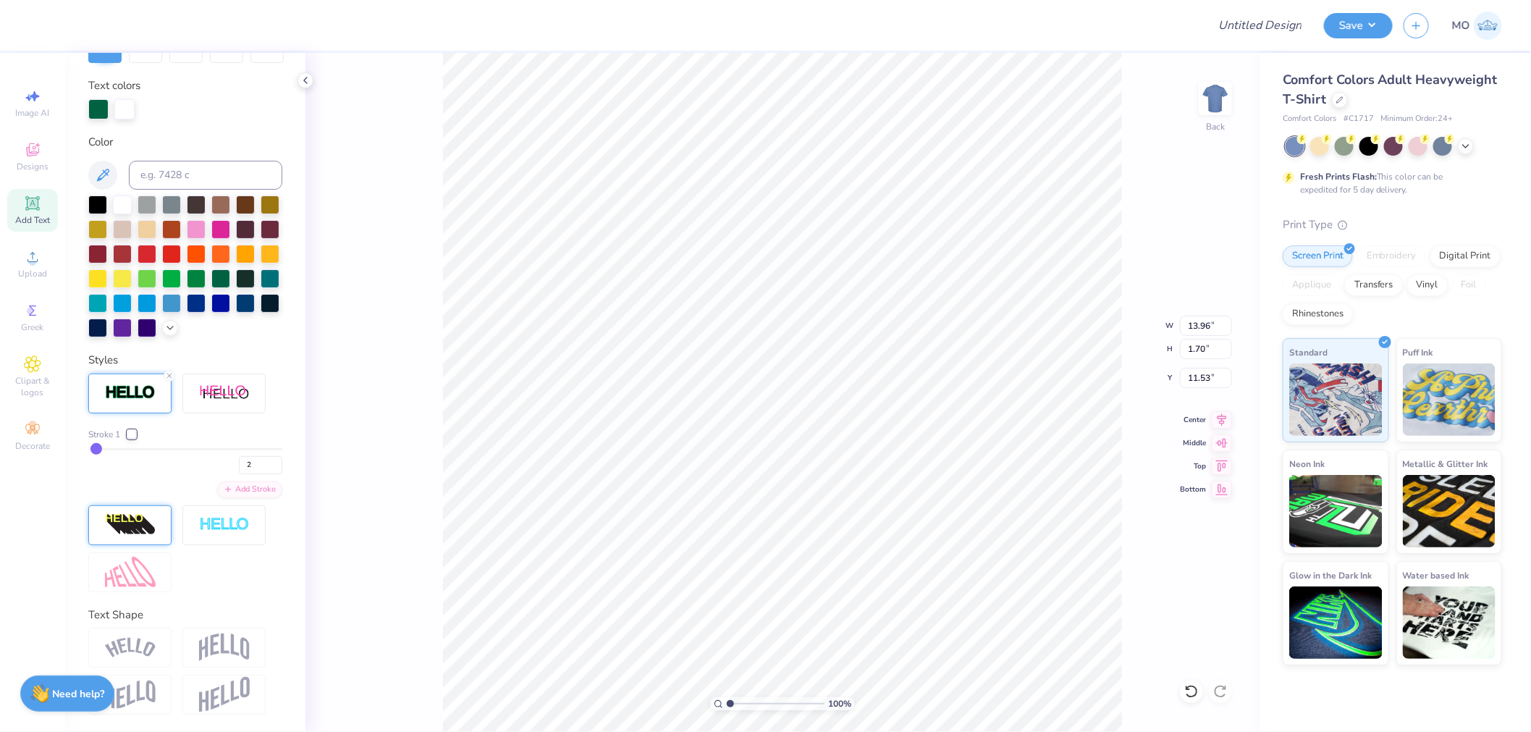 The image size is (1531, 732). What do you see at coordinates (33, 220) in the screenshot?
I see `span: Add Text` at bounding box center [33, 220].